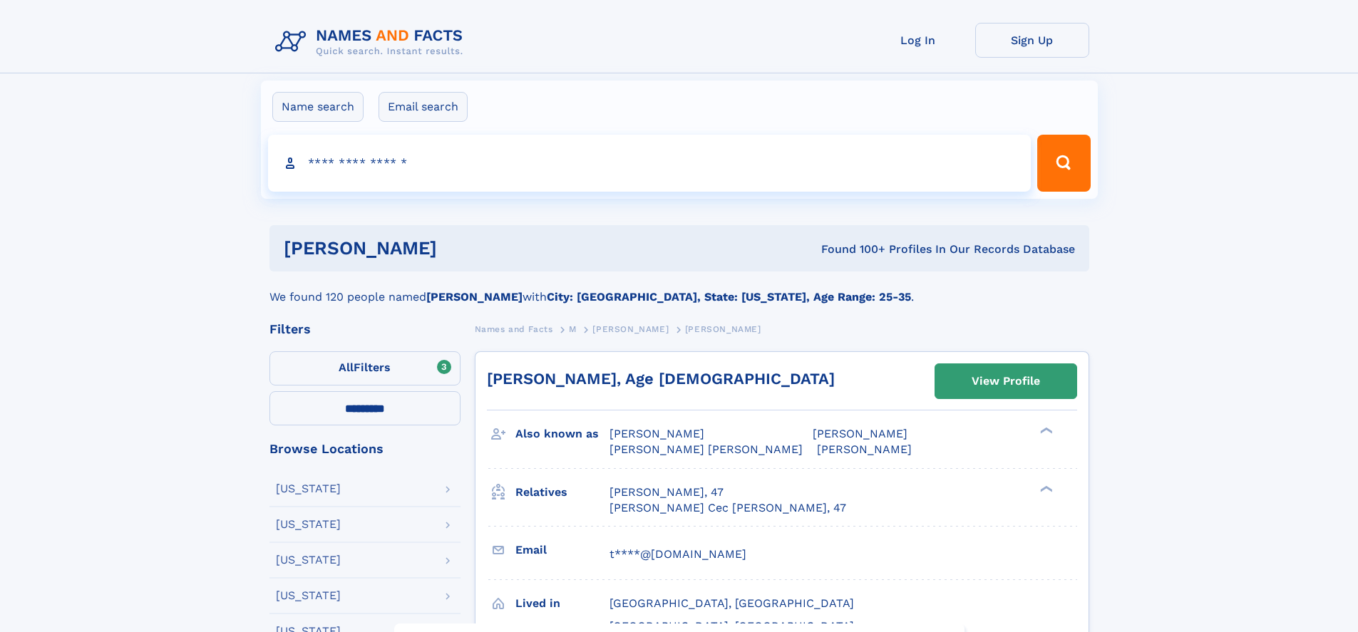  I want to click on label: Name search, so click(318, 107).